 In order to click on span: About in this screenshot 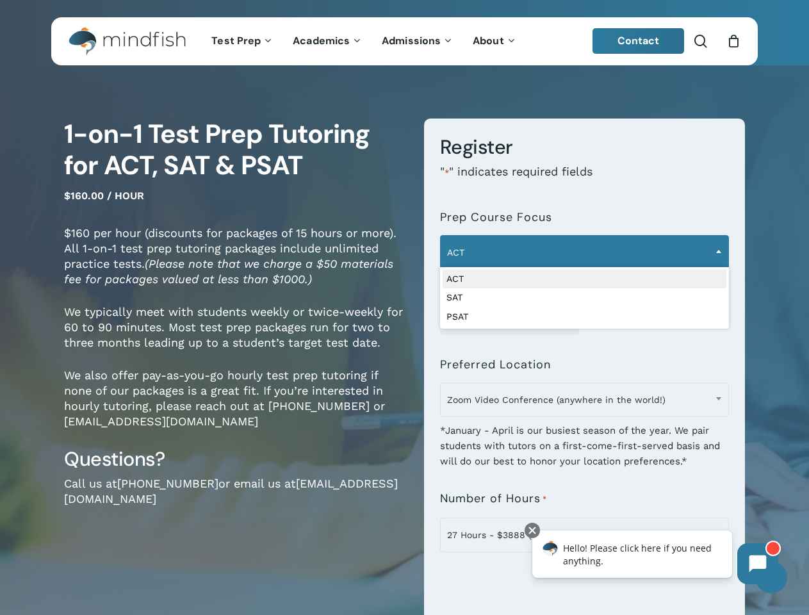, I will do `click(488, 40)`.